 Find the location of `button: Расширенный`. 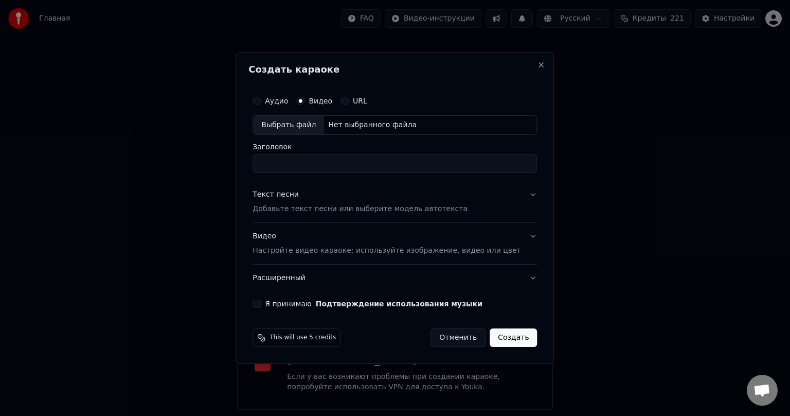

button: Расширенный is located at coordinates (395, 278).